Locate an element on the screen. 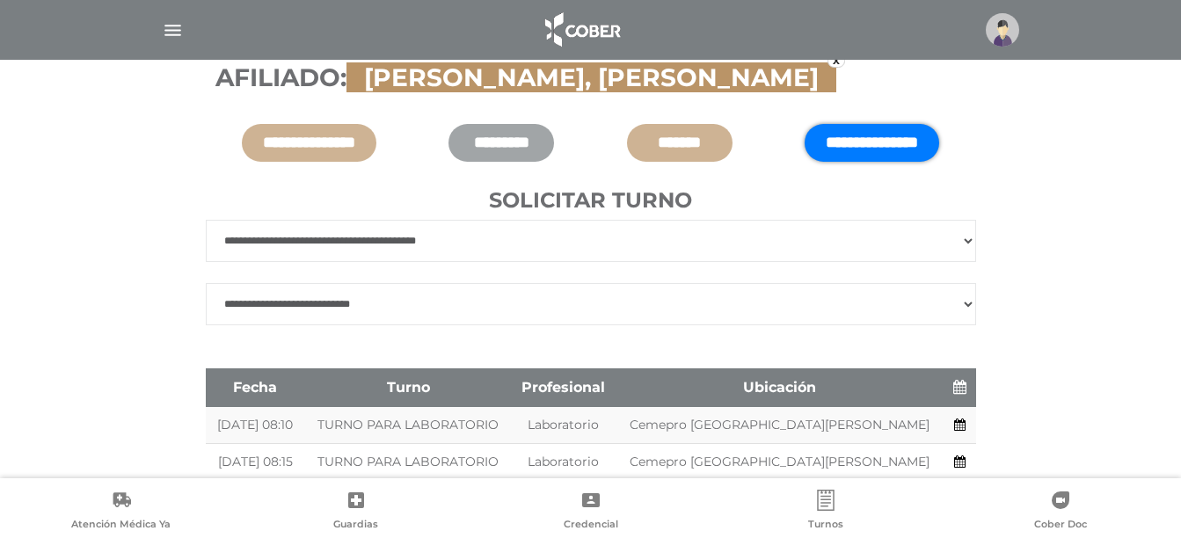 This screenshot has width=1181, height=538. th: Fecha is located at coordinates (256, 388).